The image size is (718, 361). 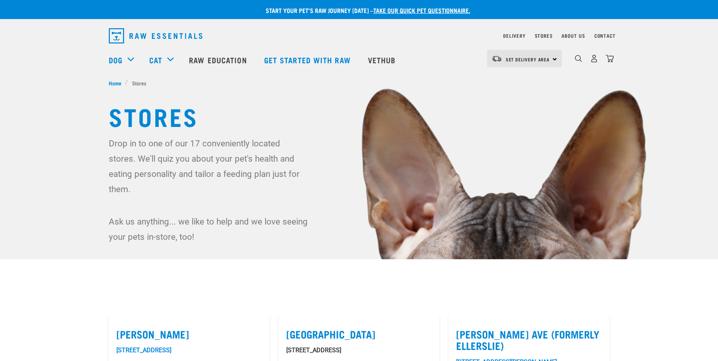 I want to click on p: Ask us anything... we like to help and we love seeing your pets in-store, too!, so click(x=209, y=229).